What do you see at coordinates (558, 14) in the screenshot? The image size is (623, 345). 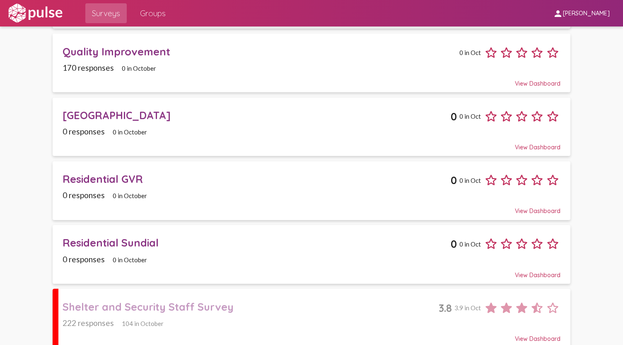 I see `mat-icon: person` at bounding box center [558, 14].